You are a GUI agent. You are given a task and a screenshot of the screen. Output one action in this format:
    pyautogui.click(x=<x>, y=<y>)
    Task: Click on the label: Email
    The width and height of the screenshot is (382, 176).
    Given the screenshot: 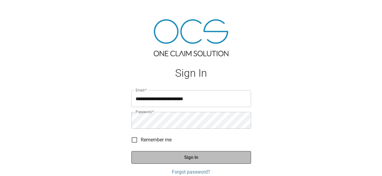 What is the action you would take?
    pyautogui.click(x=141, y=90)
    